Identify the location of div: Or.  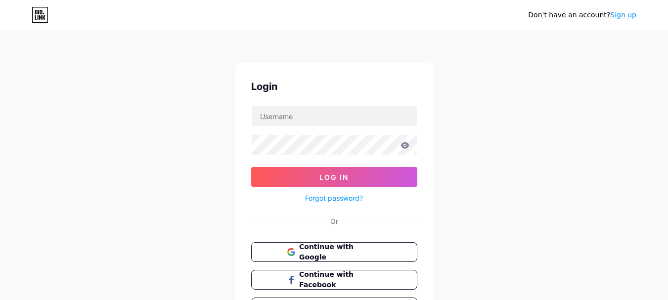
(334, 221).